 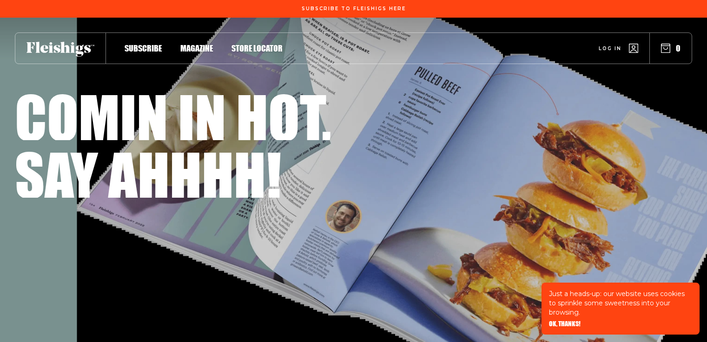 I want to click on p: Just a heads-up: our website uses cookies to sprinkle some sweetness into your browsing., so click(x=620, y=303).